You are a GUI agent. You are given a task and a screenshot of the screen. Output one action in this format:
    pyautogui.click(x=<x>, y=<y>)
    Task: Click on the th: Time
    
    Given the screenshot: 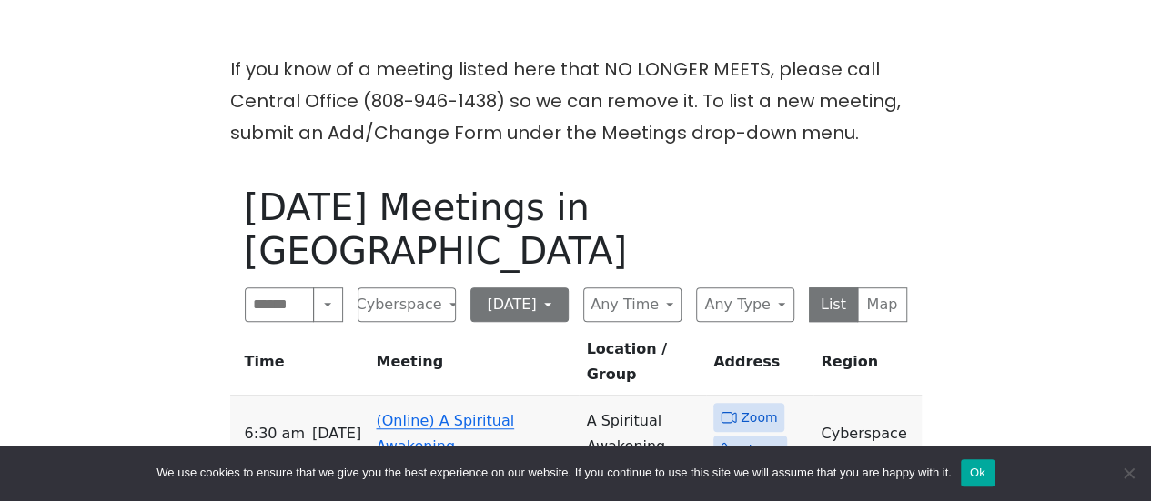 What is the action you would take?
    pyautogui.click(x=299, y=366)
    